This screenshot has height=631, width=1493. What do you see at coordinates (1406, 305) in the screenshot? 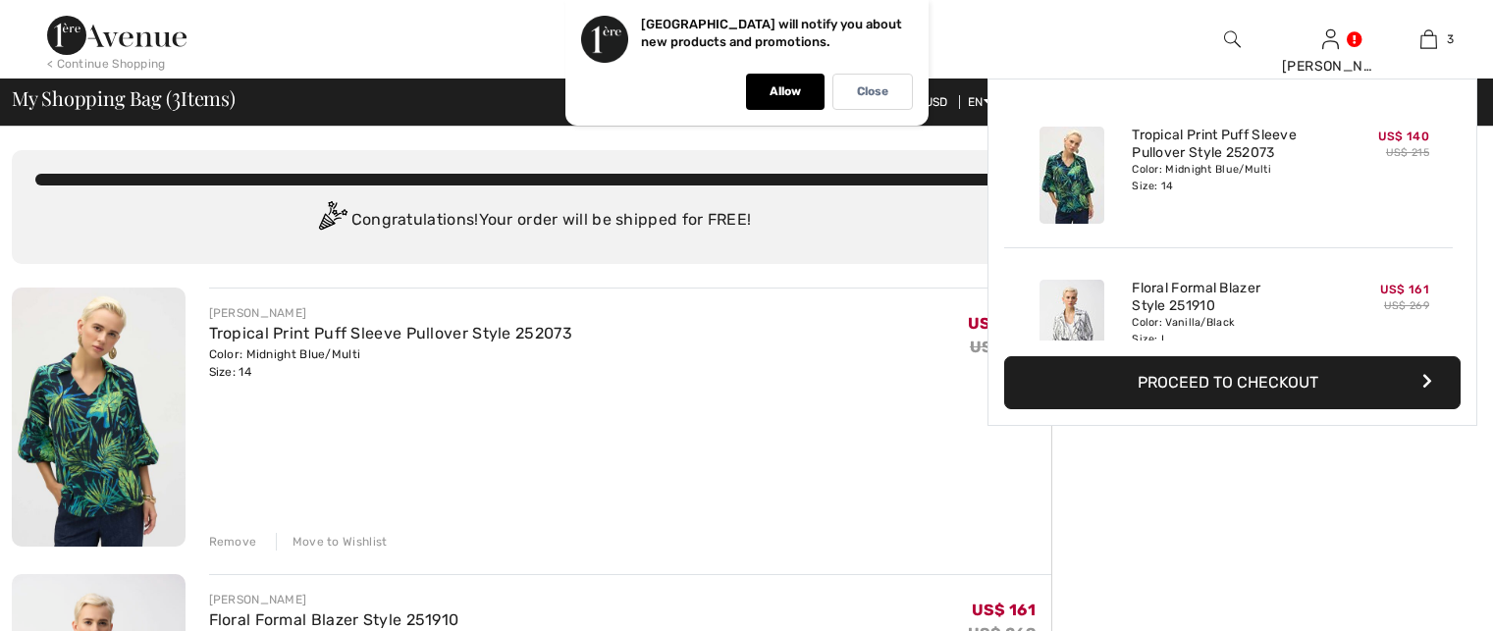
I see `s: US$ 269` at bounding box center [1406, 305].